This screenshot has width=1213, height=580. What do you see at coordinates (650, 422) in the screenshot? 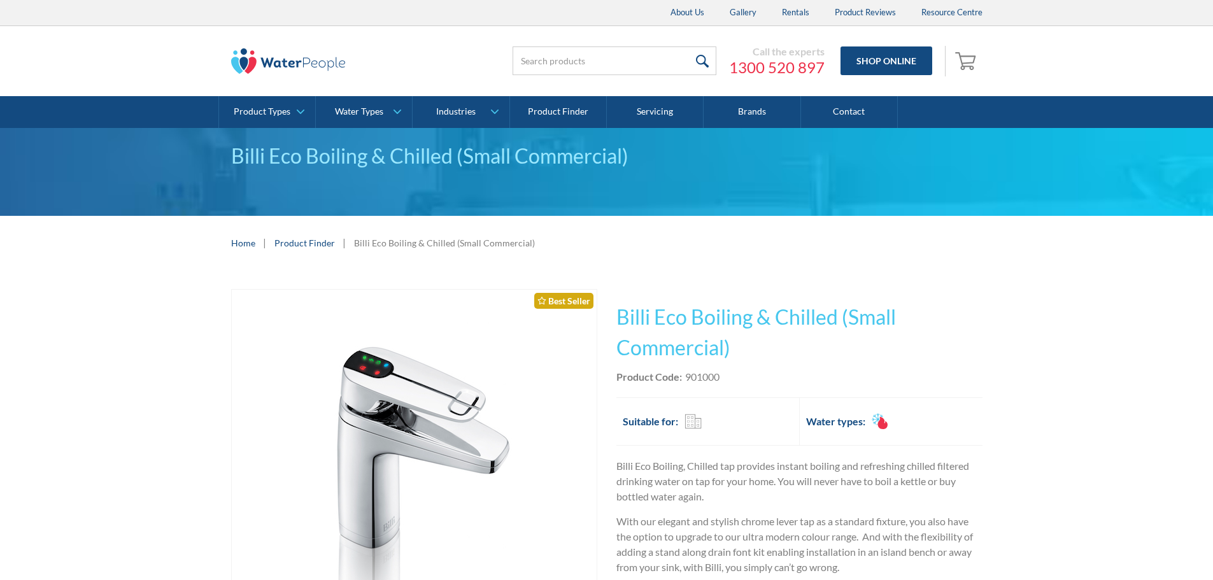
I see `h2: Suitable for:` at bounding box center [650, 422].